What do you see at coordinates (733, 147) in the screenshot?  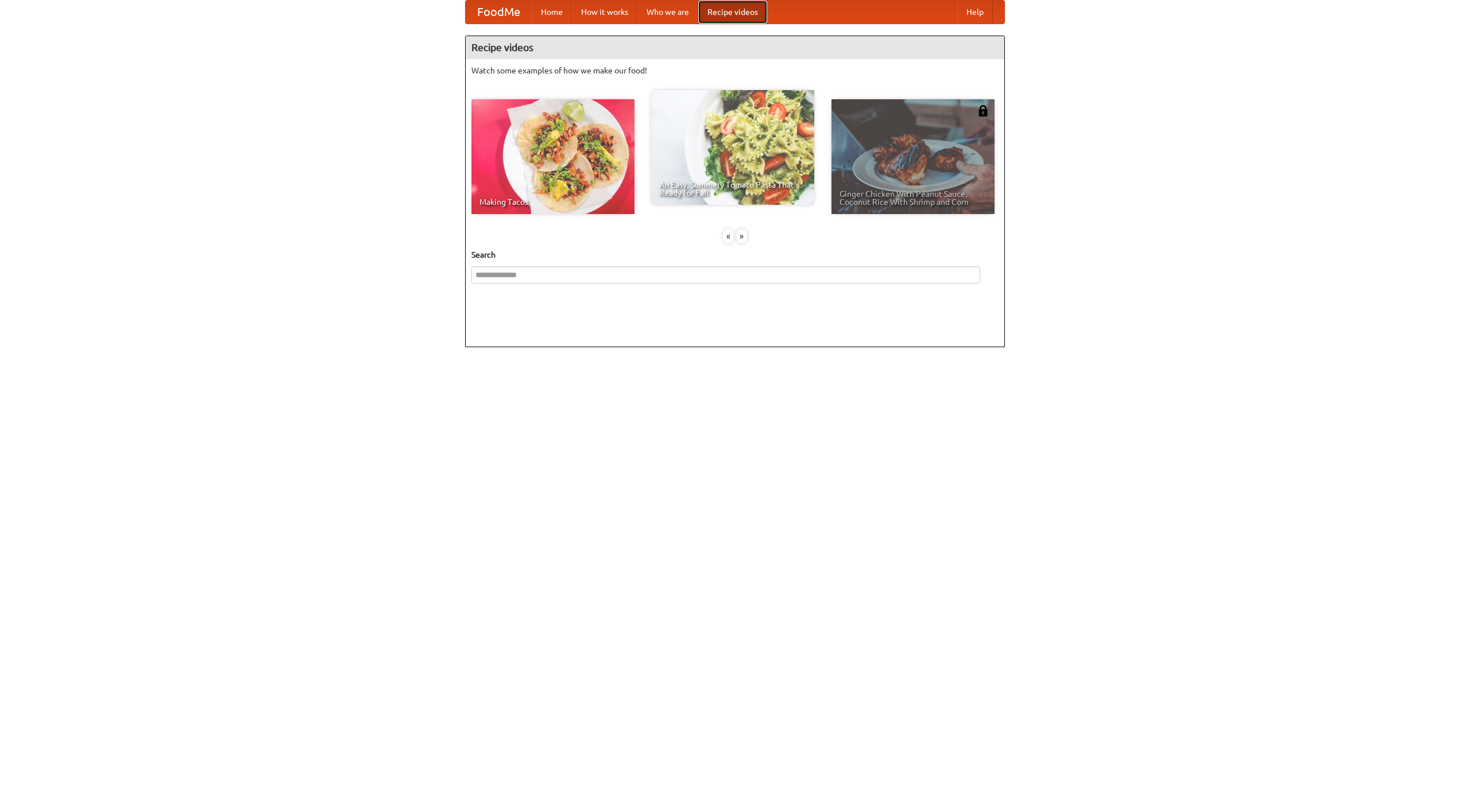 I see `a: An Easy, Summery Tomato Pasta That's Ready for Fall` at bounding box center [733, 147].